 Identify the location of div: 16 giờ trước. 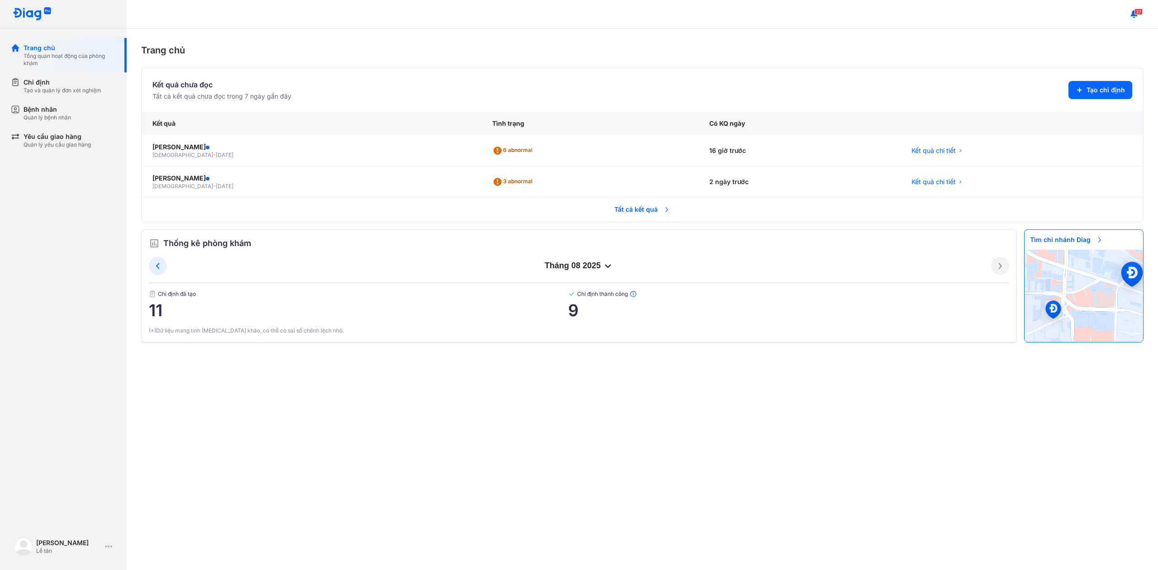
(800, 151).